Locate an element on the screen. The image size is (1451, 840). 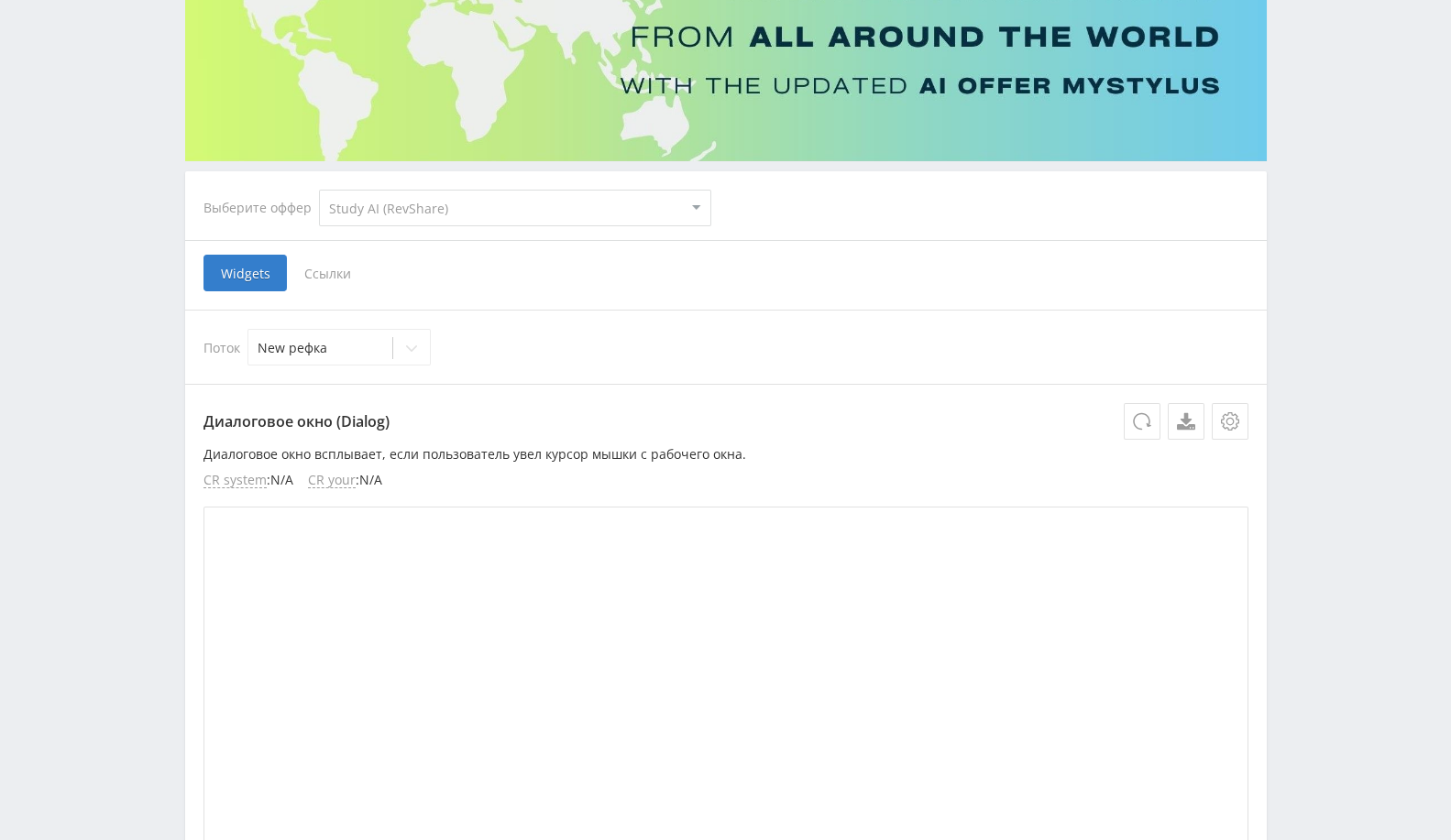
p: Диалоговое окно (Dialog) is located at coordinates (726, 422).